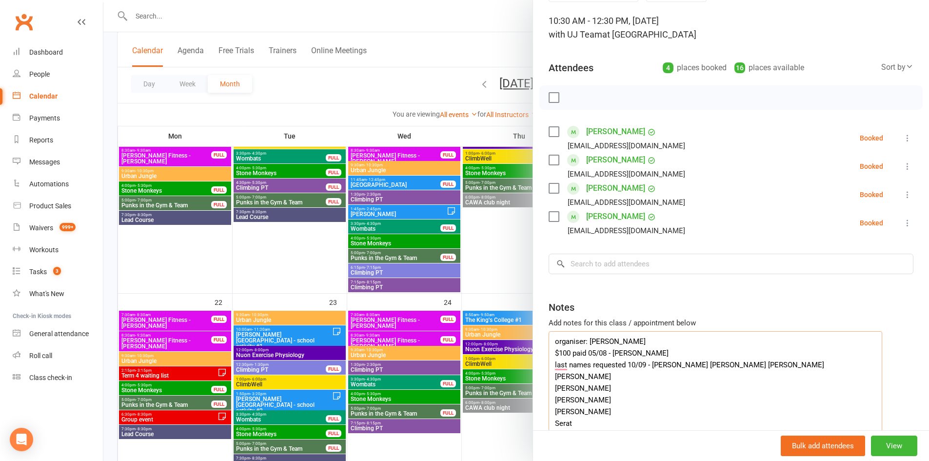 The image size is (929, 461). What do you see at coordinates (58, 140) in the screenshot?
I see `a: Reports` at bounding box center [58, 140].